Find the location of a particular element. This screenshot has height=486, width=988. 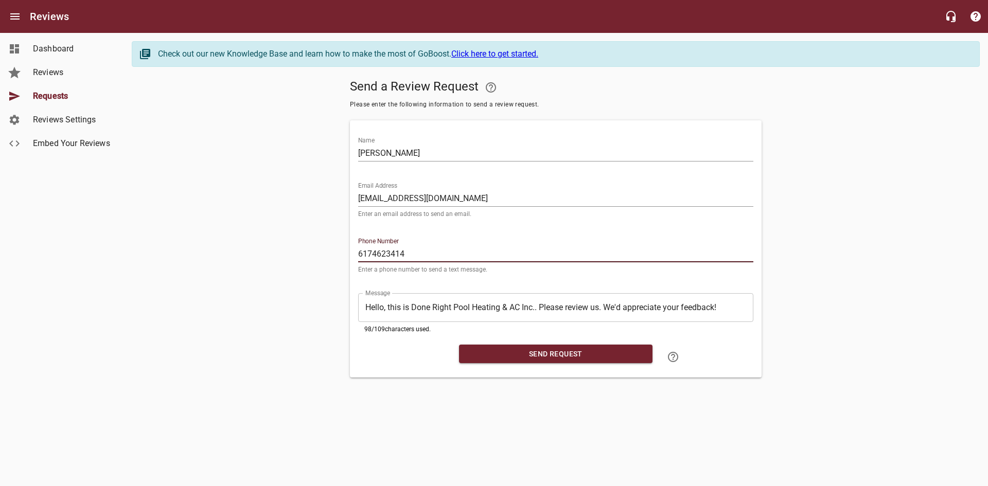

button: Open drawer is located at coordinates (15, 16).